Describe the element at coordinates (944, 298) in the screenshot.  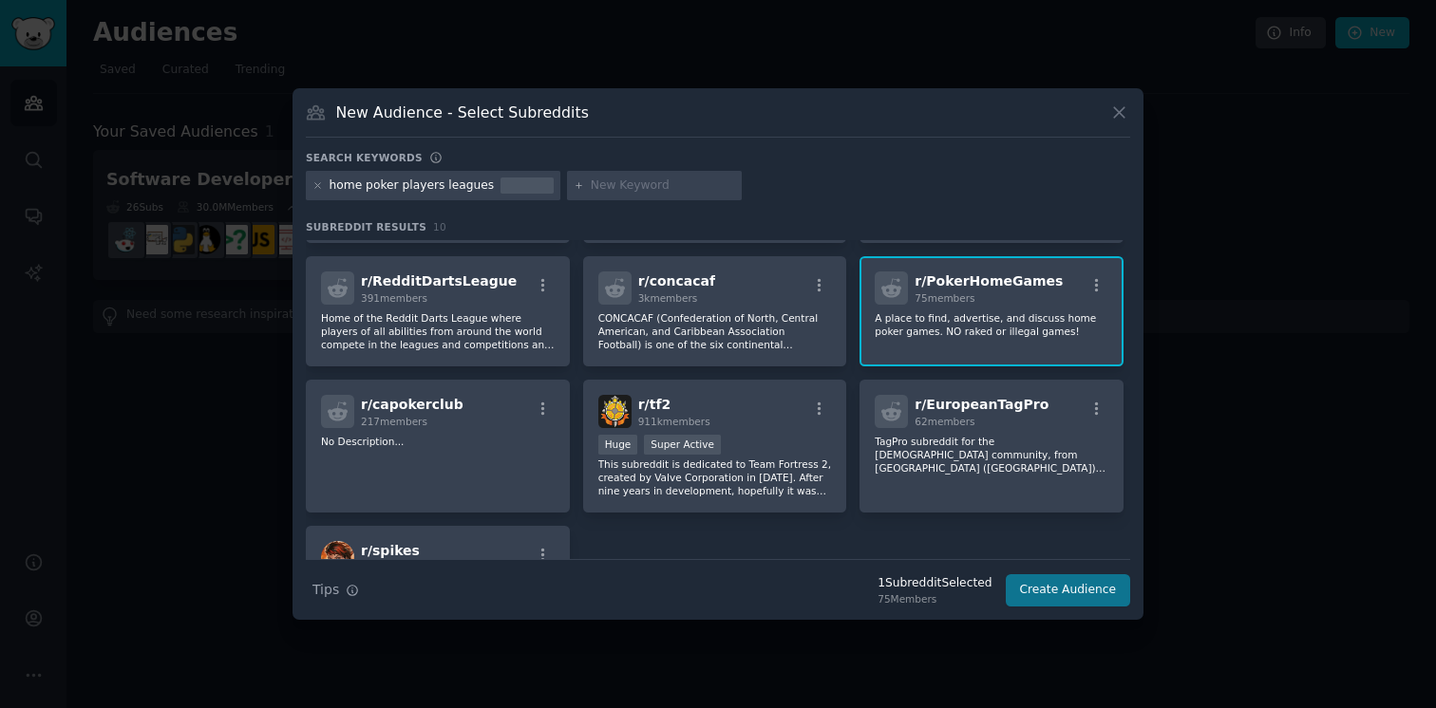
I see `span: 75 members` at that location.